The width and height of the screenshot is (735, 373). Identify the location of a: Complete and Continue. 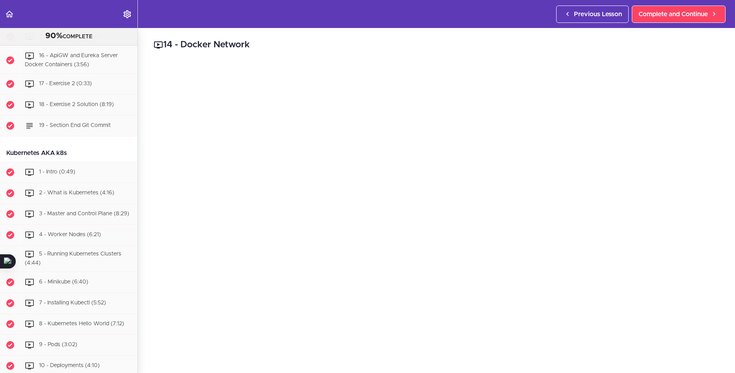
(679, 14).